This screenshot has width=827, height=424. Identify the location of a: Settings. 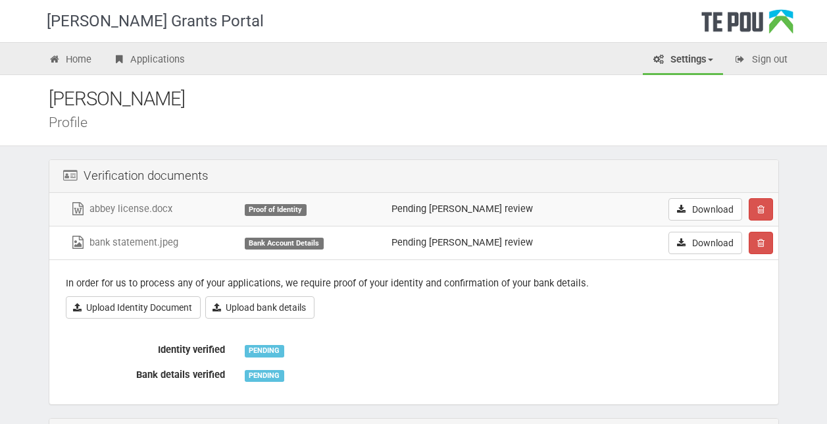
(683, 61).